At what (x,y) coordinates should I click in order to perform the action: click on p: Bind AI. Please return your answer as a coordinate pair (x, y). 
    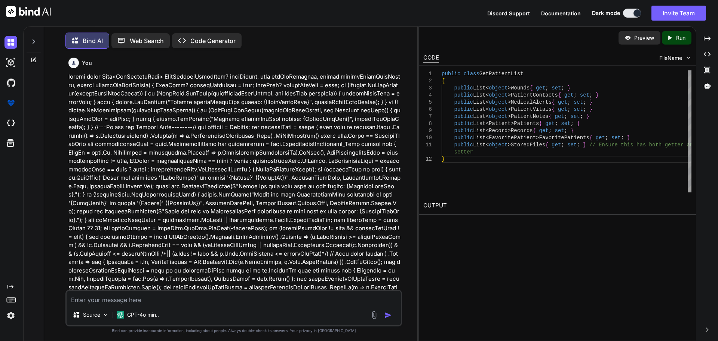
    Looking at the image, I should click on (93, 41).